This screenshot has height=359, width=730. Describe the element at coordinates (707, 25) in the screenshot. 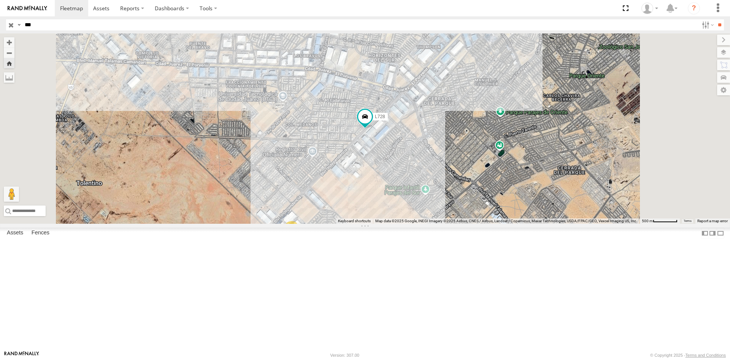

I see `label: Search Filter Options` at that location.